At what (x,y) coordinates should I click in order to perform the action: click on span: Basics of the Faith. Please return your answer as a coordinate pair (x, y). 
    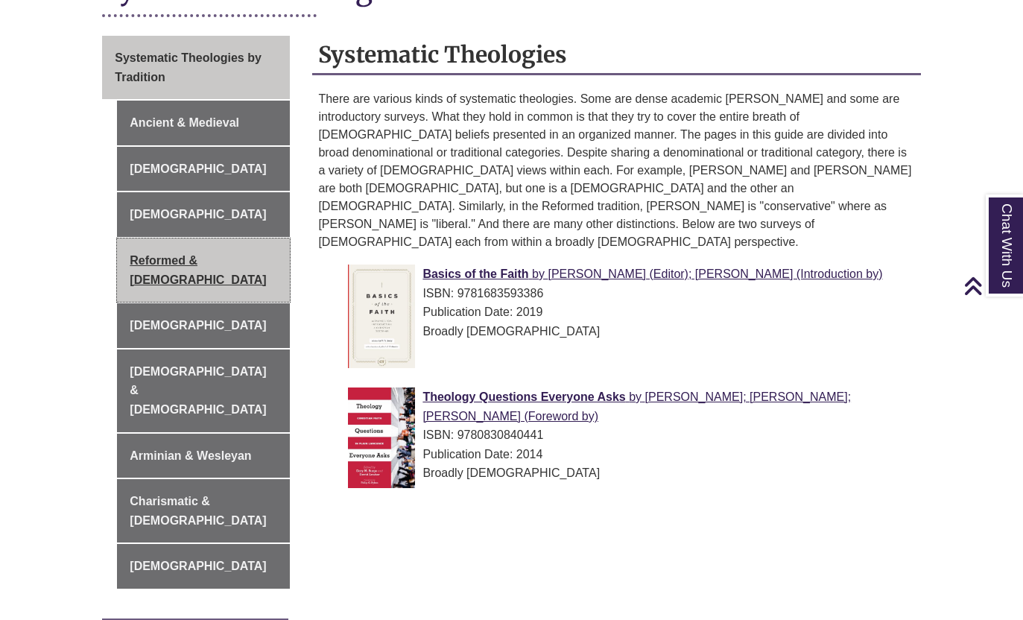
    Looking at the image, I should click on (476, 274).